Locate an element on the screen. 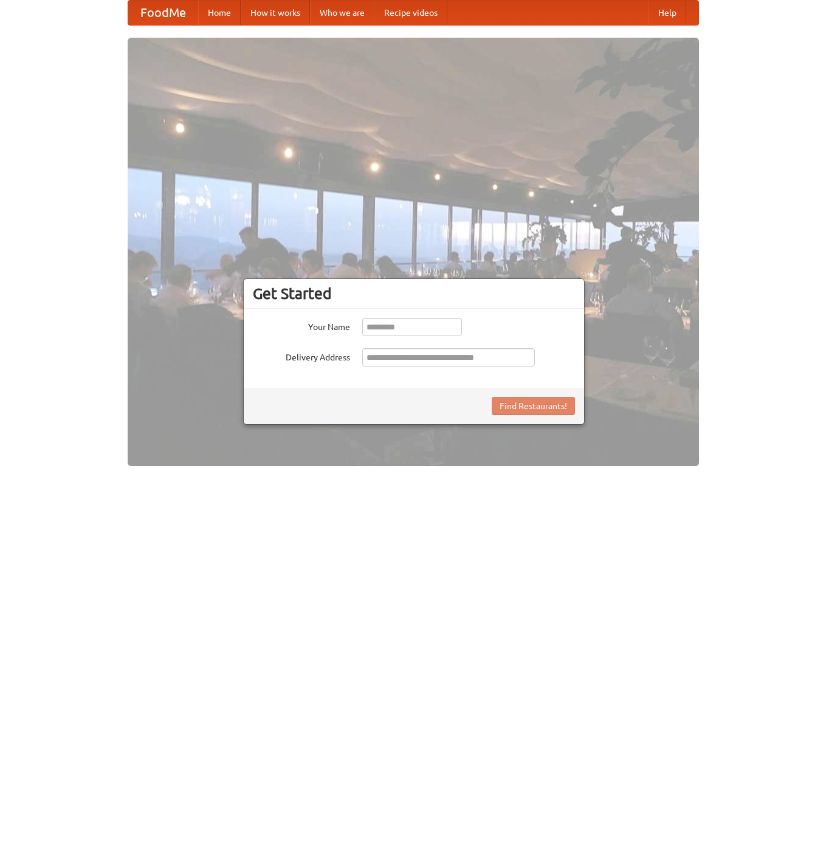 The width and height of the screenshot is (826, 860). a: Recipe videos is located at coordinates (411, 13).